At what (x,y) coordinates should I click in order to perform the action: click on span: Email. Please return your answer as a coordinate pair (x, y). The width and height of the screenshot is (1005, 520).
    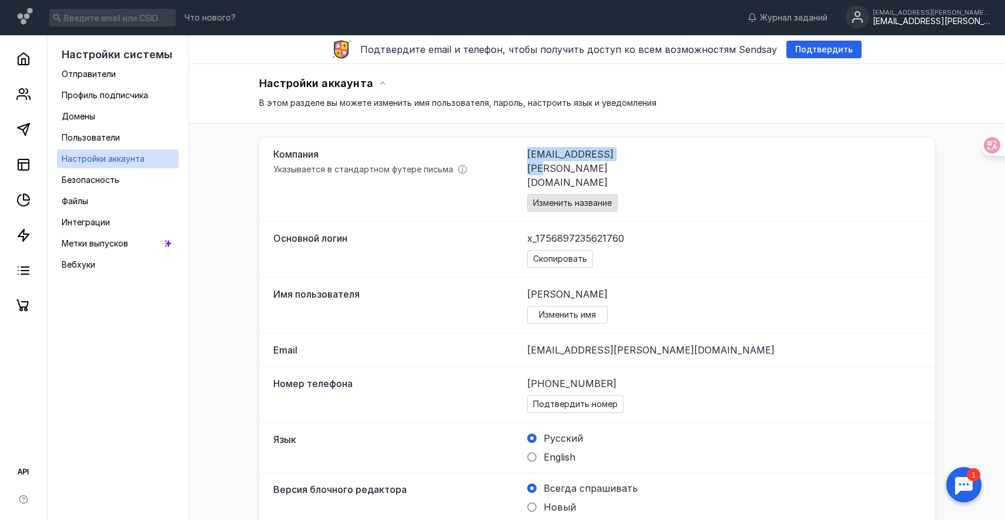
    Looking at the image, I should click on (285, 350).